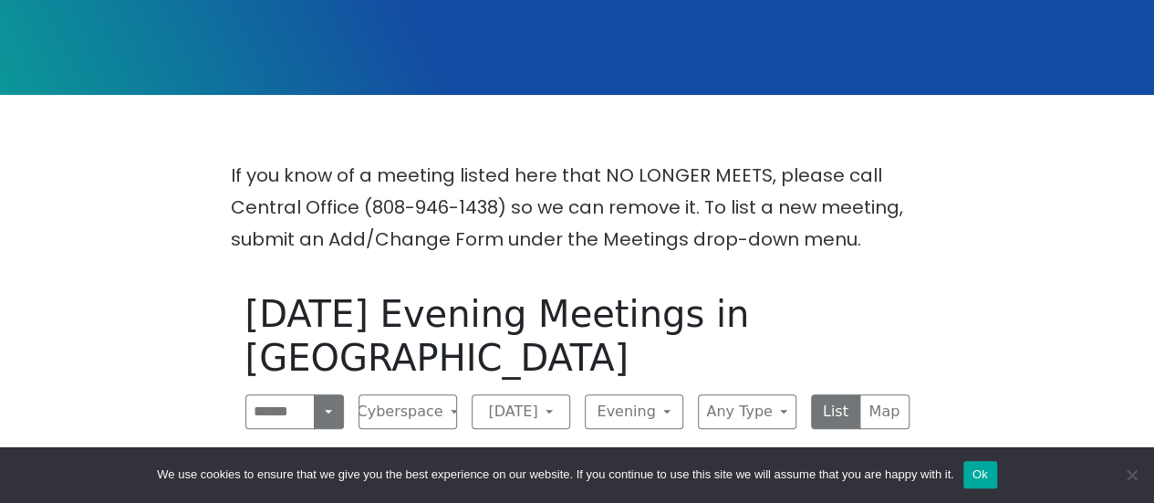 The height and width of the screenshot is (503, 1154). I want to click on th: Location / Group, so click(611, 473).